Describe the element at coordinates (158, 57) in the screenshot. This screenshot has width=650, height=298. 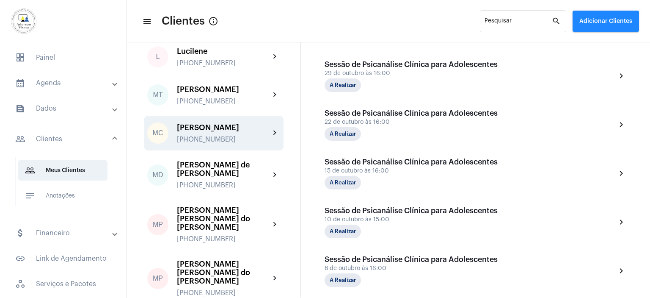
I see `div: L` at that location.